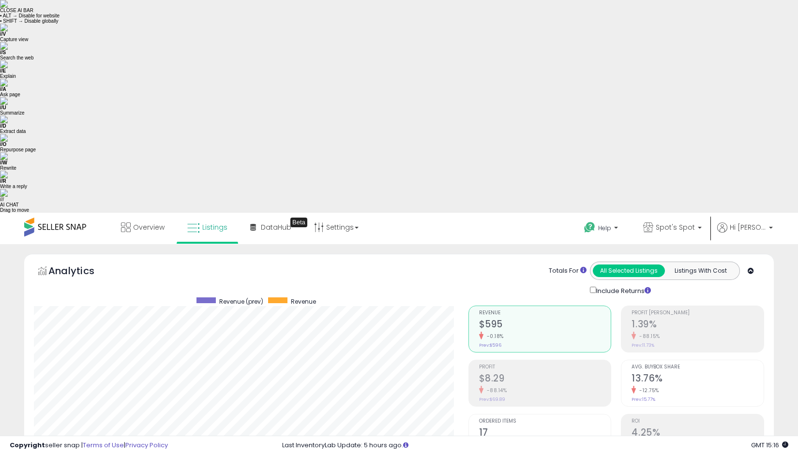 The height and width of the screenshot is (455, 798). I want to click on span: Avg. Buybox Share, so click(697, 367).